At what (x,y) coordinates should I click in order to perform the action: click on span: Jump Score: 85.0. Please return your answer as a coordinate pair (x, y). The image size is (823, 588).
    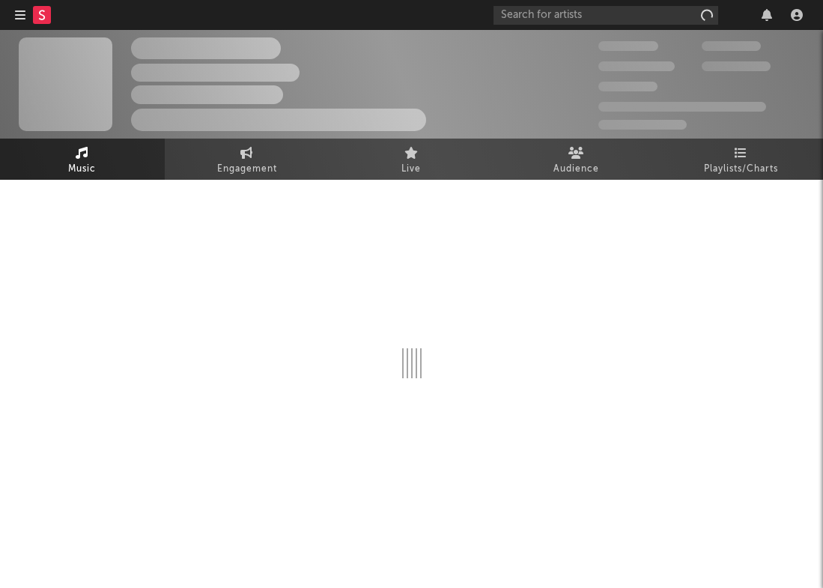
    Looking at the image, I should click on (642, 124).